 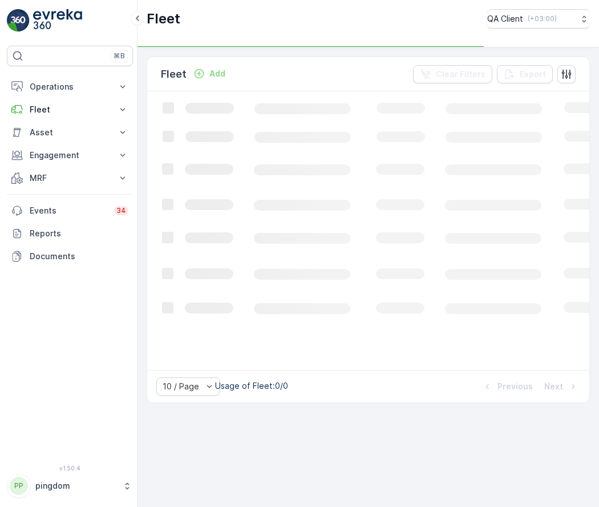 What do you see at coordinates (70, 87) in the screenshot?
I see `button: Operations` at bounding box center [70, 87].